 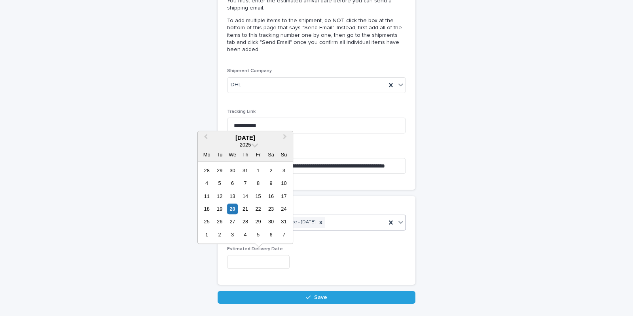 I want to click on div: Choose Sunday, 31 August 2025, so click(x=284, y=221).